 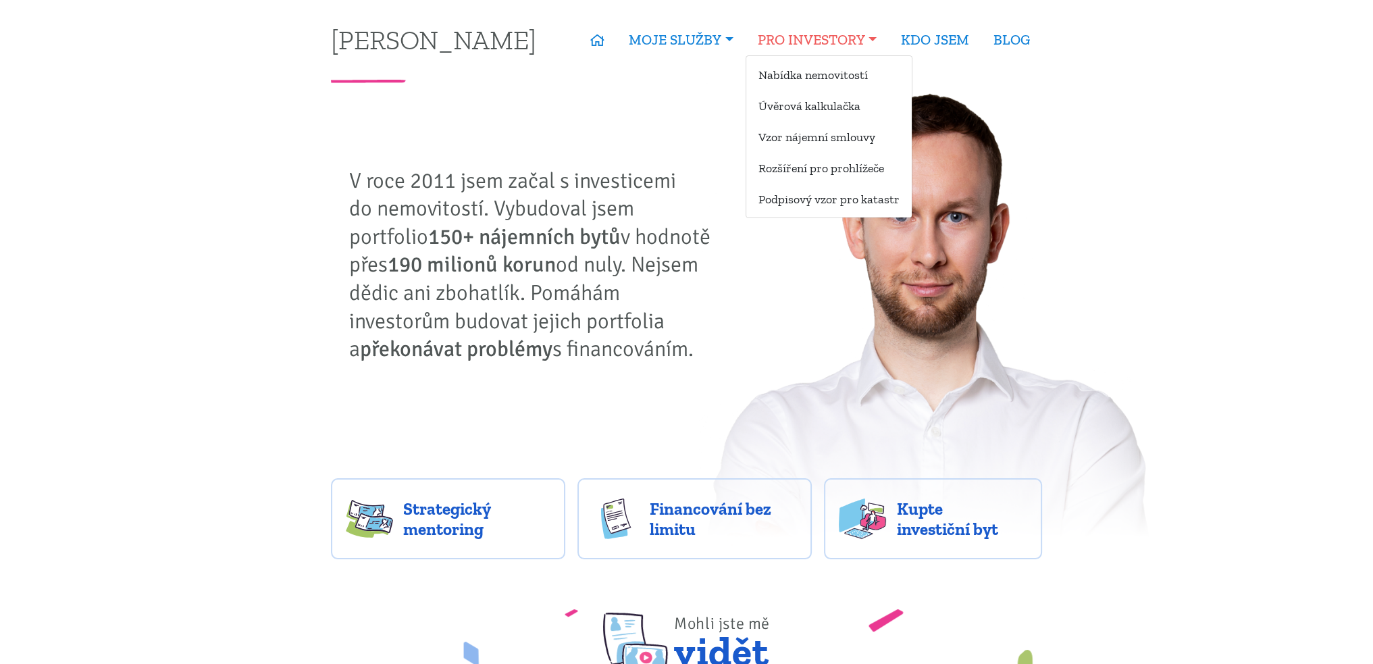 I want to click on img: strategy, so click(x=369, y=519).